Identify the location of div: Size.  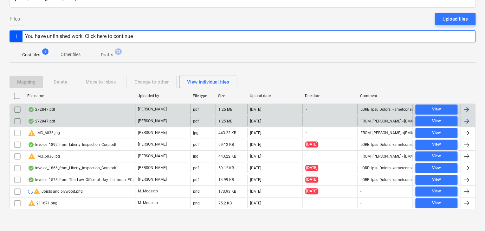
(231, 96).